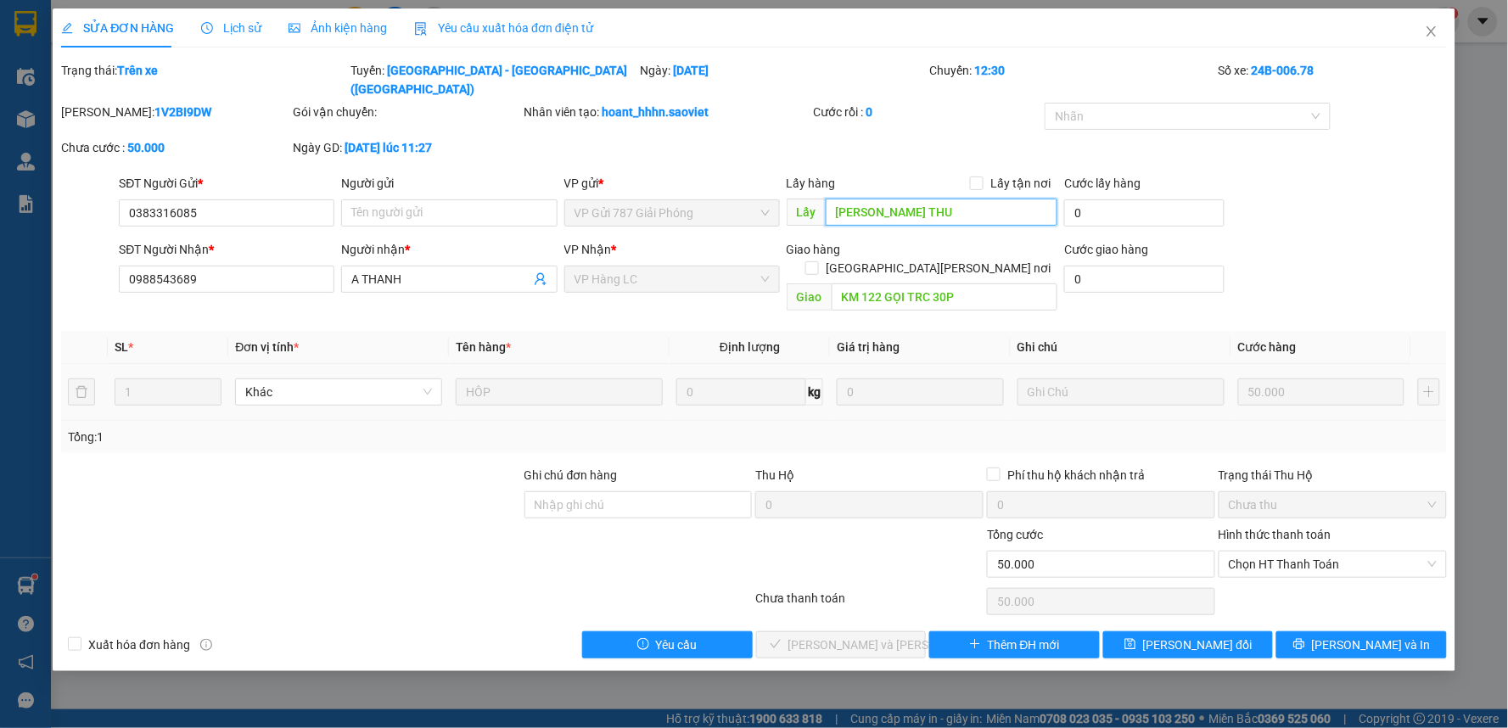  I want to click on div: SĐT Người Gửi, so click(227, 183).